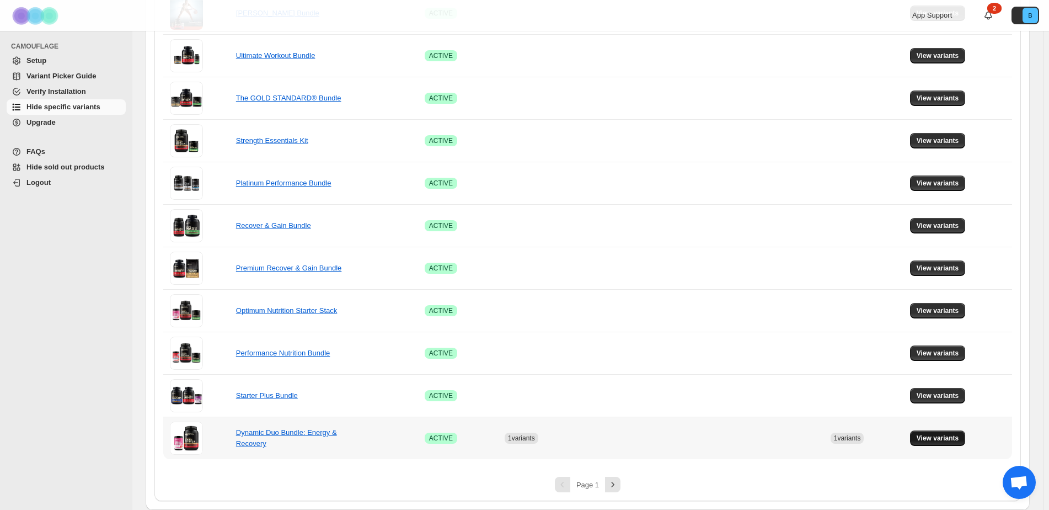 This screenshot has width=1049, height=510. I want to click on button: Next, so click(613, 484).